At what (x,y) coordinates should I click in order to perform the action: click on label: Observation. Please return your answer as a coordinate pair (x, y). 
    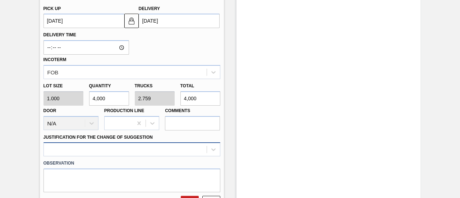
    Looking at the image, I should click on (132, 163).